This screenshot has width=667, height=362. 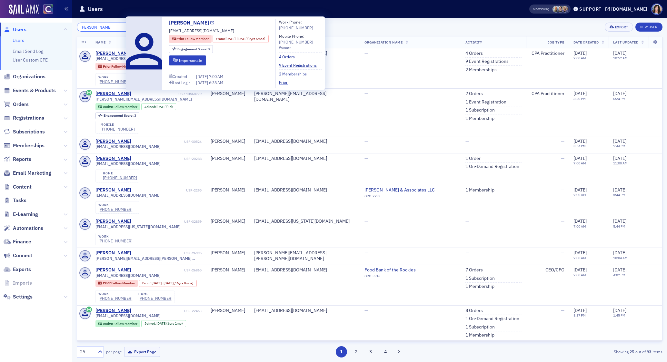 What do you see at coordinates (87, 352) in the screenshot?
I see `div: 25` at bounding box center [87, 352].